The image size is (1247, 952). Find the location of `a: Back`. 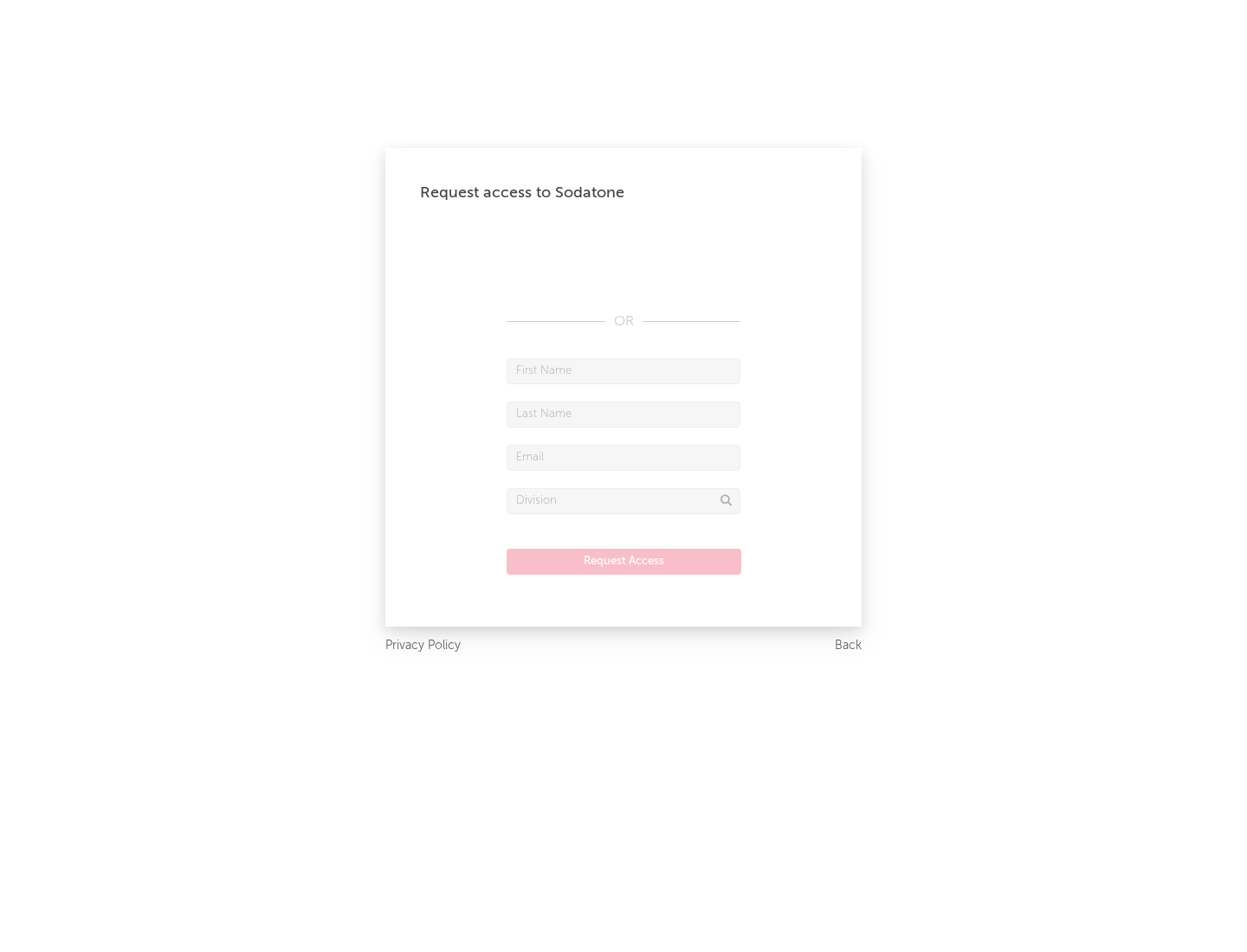

a: Back is located at coordinates (848, 645).